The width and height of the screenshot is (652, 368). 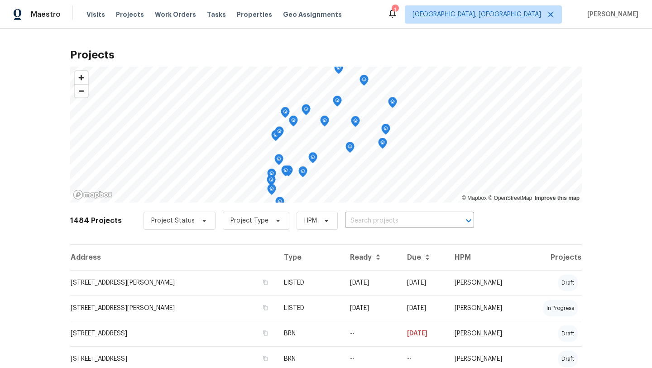 What do you see at coordinates (81, 91) in the screenshot?
I see `button: Zoom out` at bounding box center [81, 91].